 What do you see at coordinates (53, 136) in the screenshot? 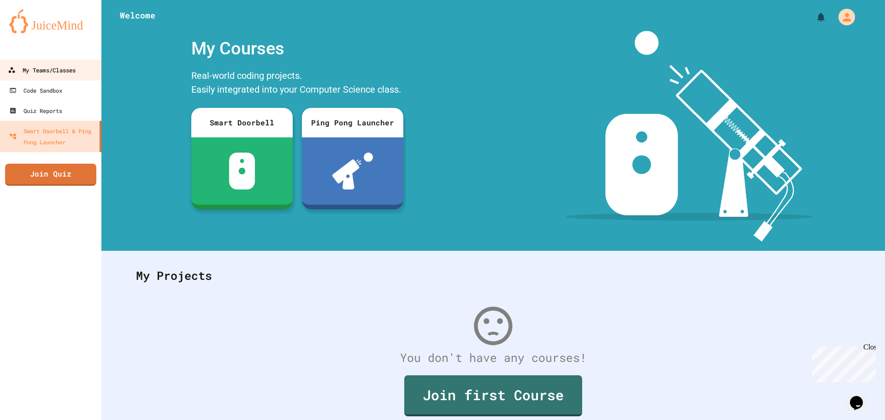
I see `div: Smart Doorbell & Ping Pong Launcher` at bounding box center [53, 136].